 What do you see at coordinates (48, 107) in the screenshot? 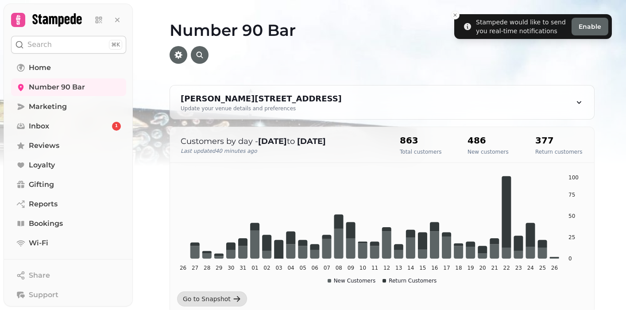
I see `span: Marketing` at bounding box center [48, 107].